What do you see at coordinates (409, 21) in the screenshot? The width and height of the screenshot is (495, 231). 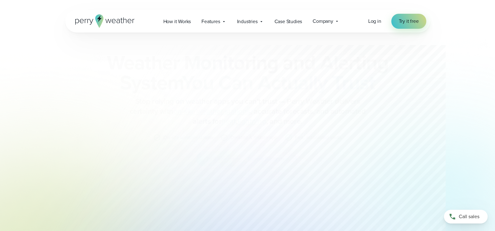 I see `span: Try it free` at bounding box center [409, 21].